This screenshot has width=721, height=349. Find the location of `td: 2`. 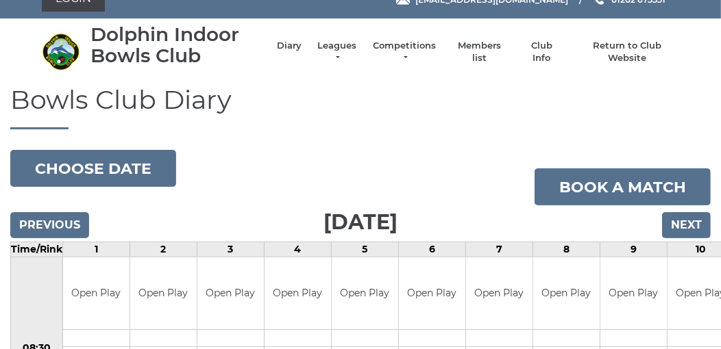

td: 2 is located at coordinates (164, 250).